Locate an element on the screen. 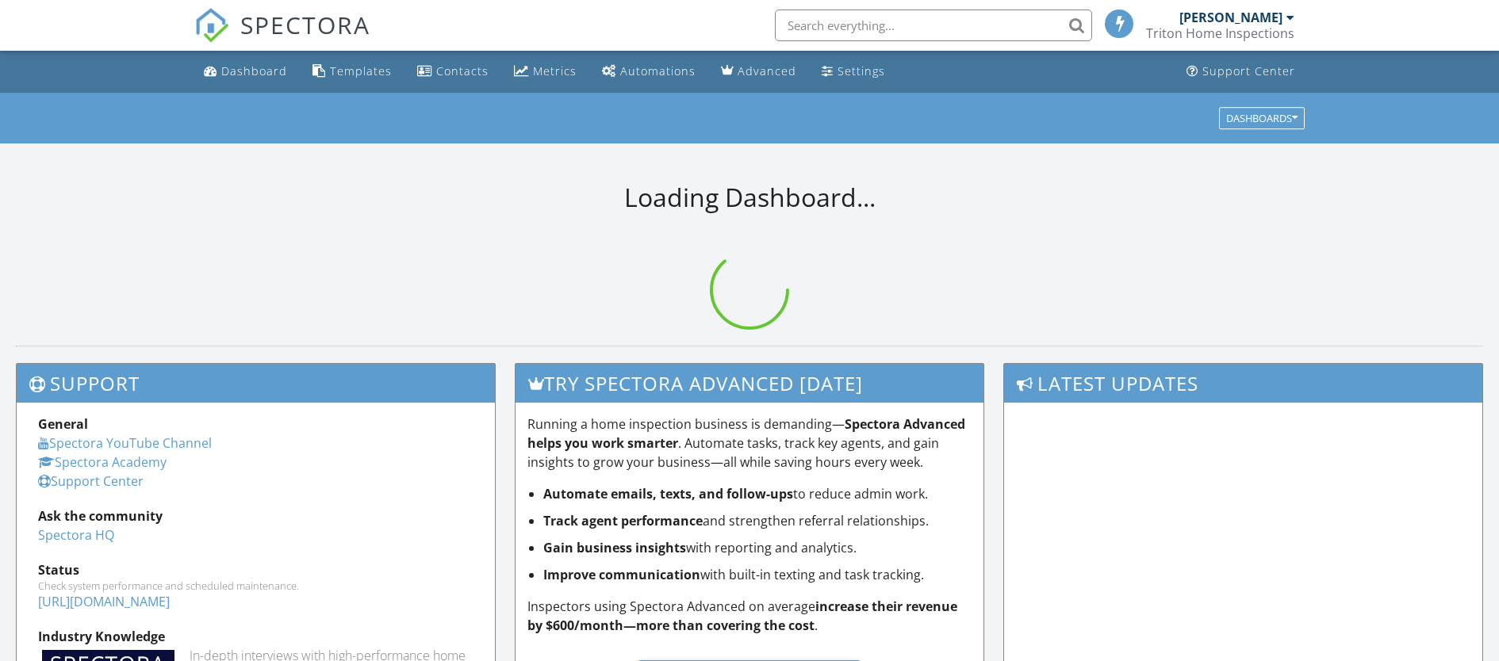 The width and height of the screenshot is (1499, 661). div: Contacts is located at coordinates (462, 71).